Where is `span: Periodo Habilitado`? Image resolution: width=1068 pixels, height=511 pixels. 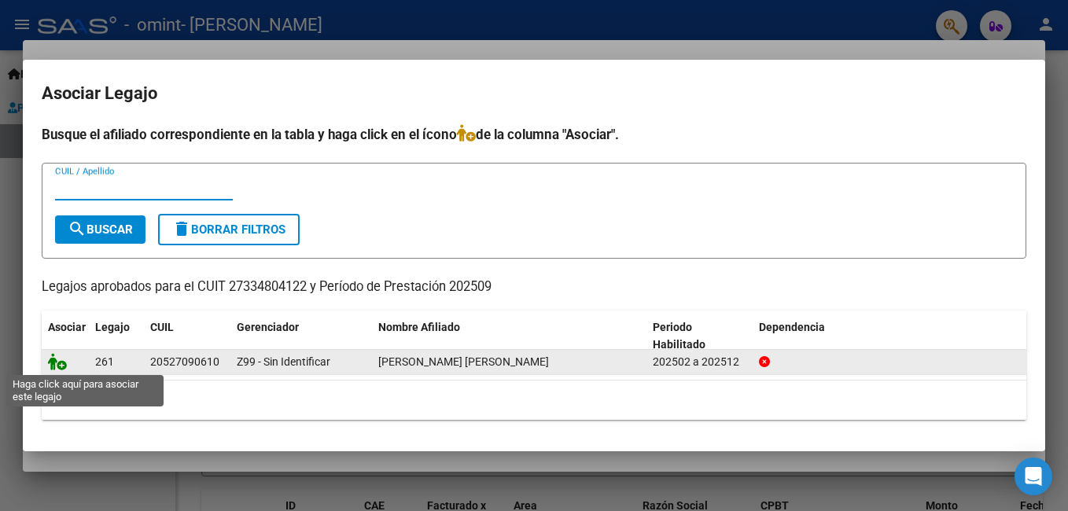 span: Periodo Habilitado is located at coordinates (679, 336).